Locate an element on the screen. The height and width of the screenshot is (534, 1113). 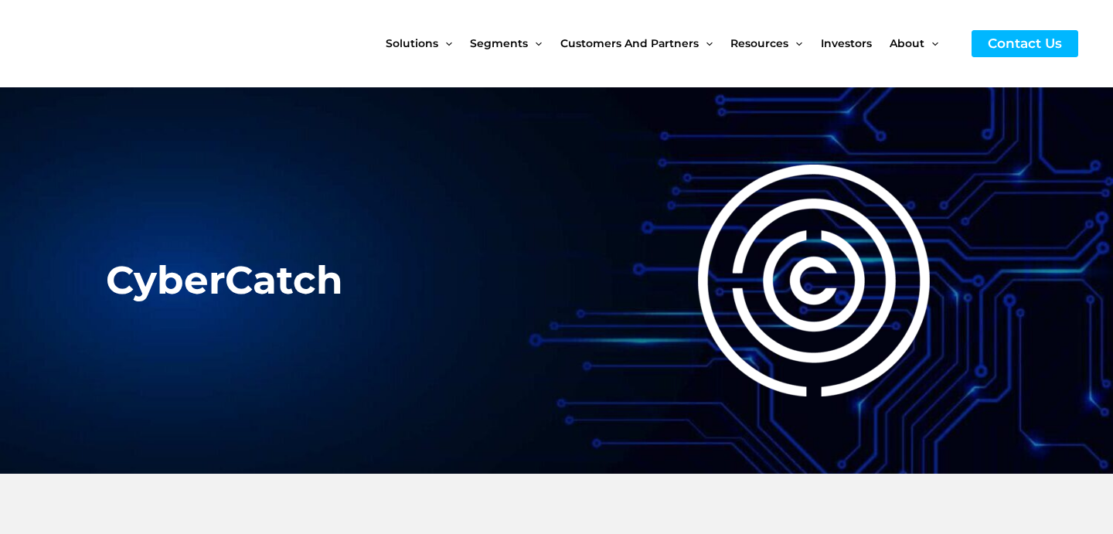
span: About is located at coordinates (906, 43).